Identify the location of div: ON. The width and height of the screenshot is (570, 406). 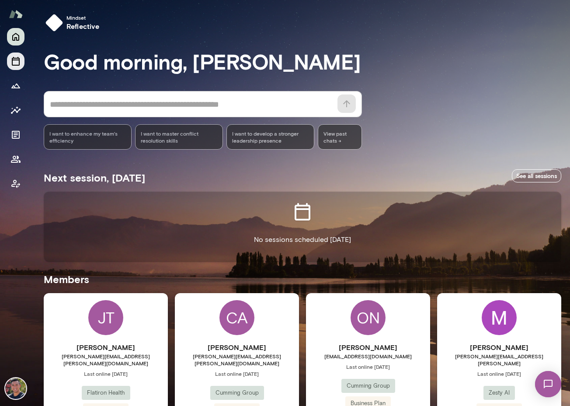
(368, 318).